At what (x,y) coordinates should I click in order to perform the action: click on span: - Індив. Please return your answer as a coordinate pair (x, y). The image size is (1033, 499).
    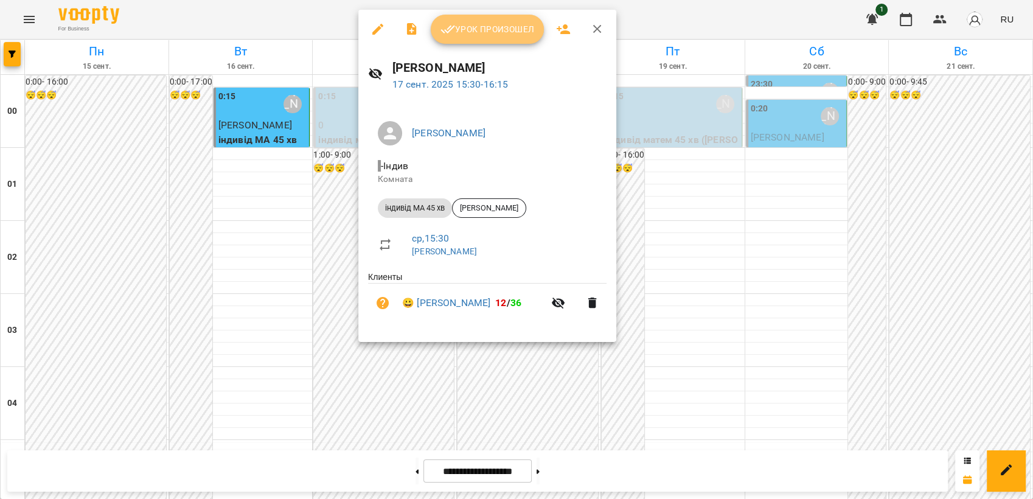
    Looking at the image, I should click on (394, 165).